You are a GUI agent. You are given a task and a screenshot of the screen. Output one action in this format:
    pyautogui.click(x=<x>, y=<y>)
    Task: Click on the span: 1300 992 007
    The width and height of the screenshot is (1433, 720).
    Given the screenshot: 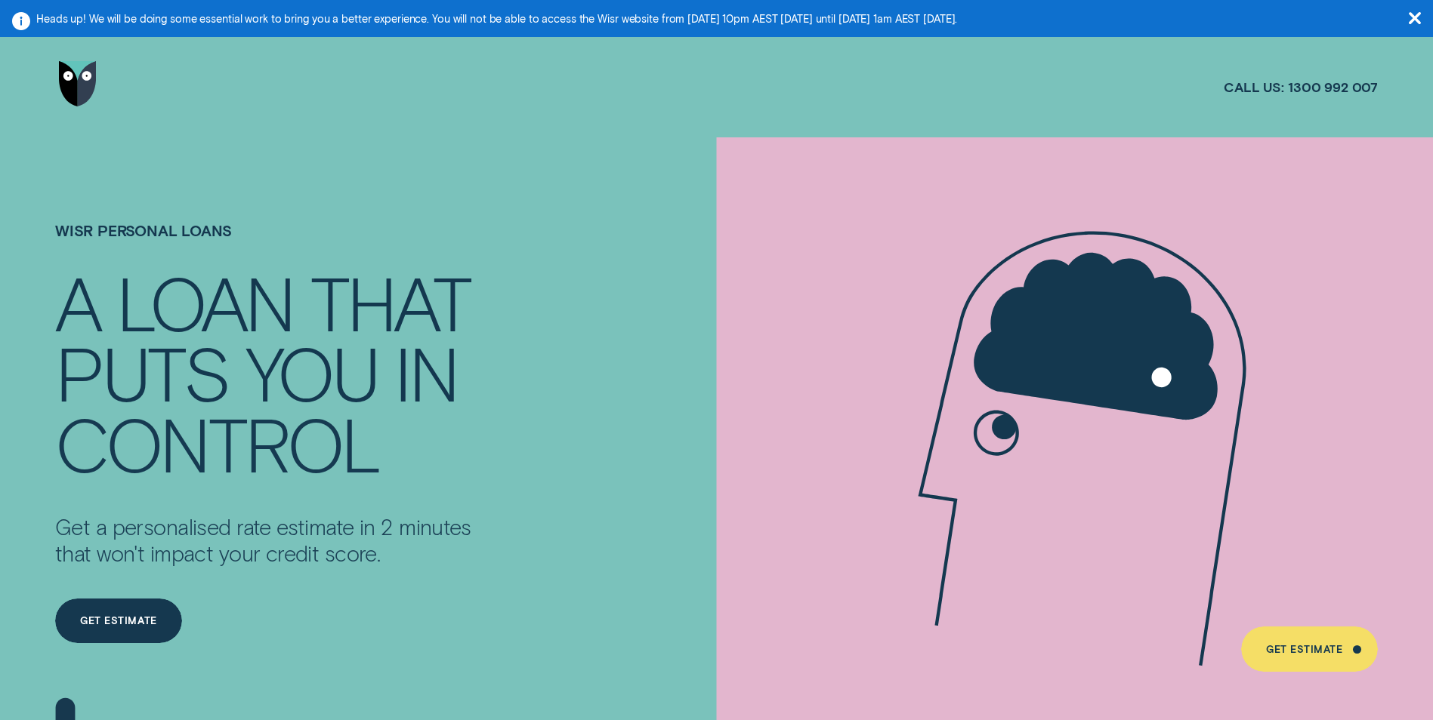 What is the action you would take?
    pyautogui.click(x=1332, y=87)
    